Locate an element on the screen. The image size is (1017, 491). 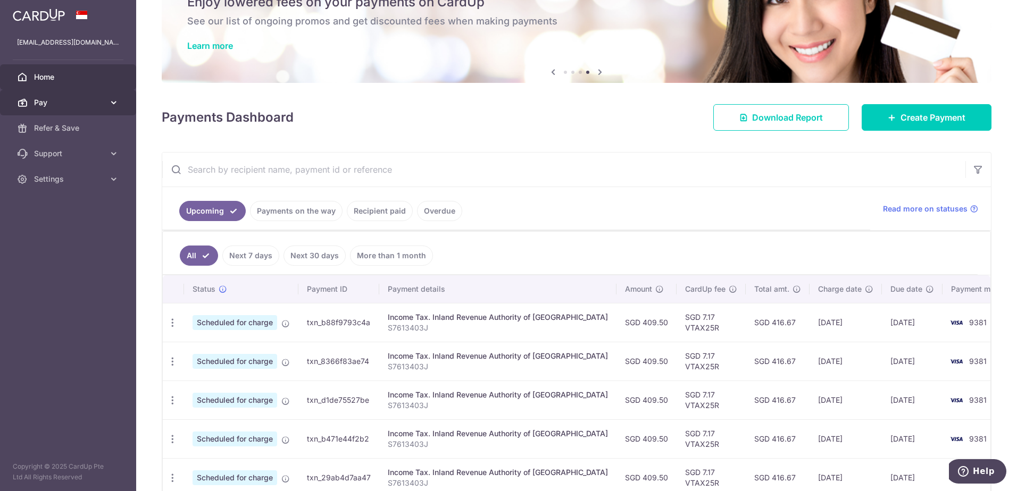
input: Search by recipient name, payment id or reference is located at coordinates (564, 170).